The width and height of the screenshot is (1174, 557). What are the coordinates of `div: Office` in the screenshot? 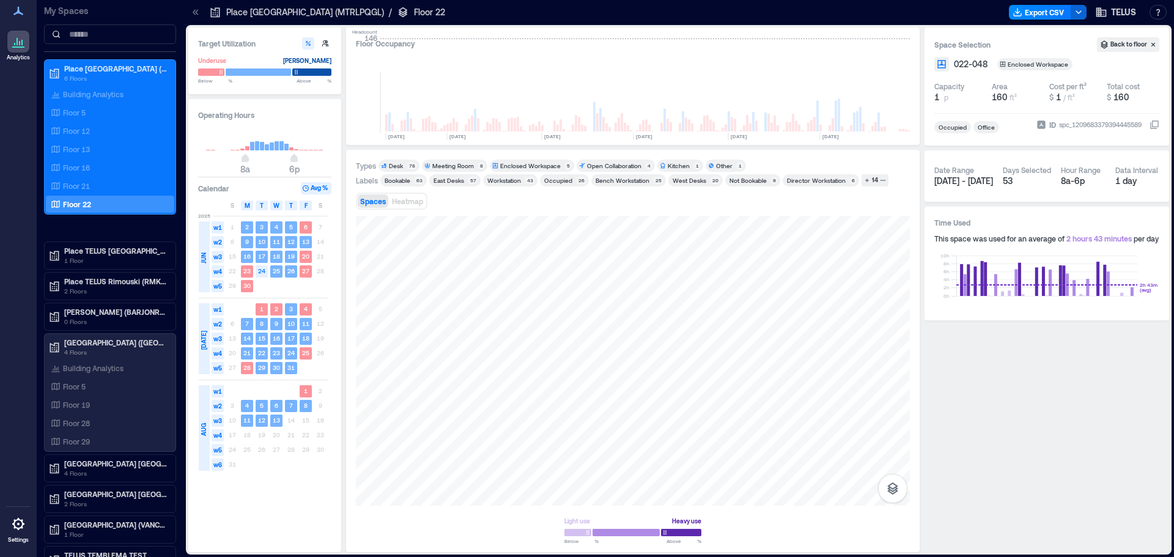 It's located at (986, 127).